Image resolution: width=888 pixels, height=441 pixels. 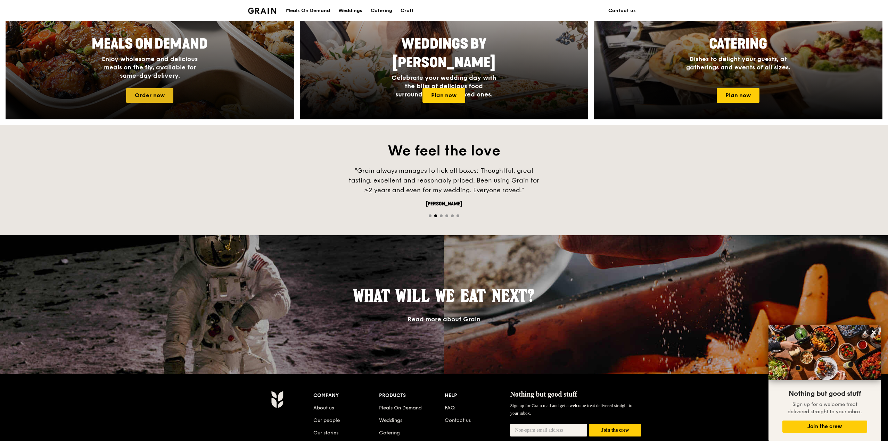 I want to click on span: Go to slide 4, so click(x=447, y=216).